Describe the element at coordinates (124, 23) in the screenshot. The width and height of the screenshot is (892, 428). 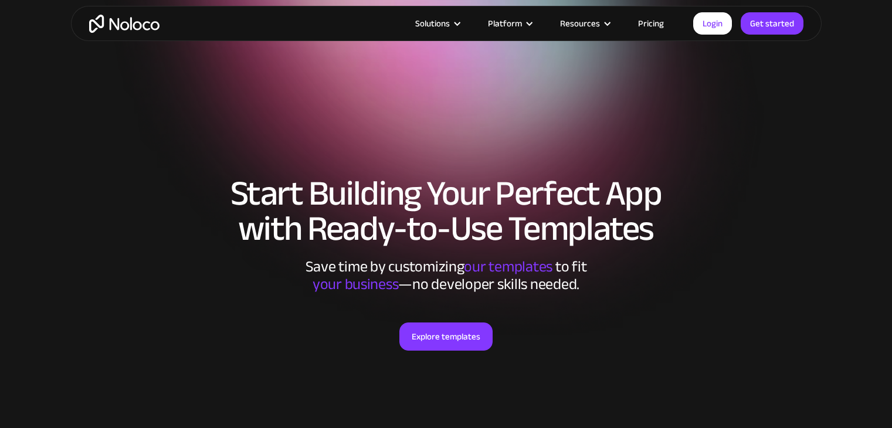
I see `a: home` at that location.